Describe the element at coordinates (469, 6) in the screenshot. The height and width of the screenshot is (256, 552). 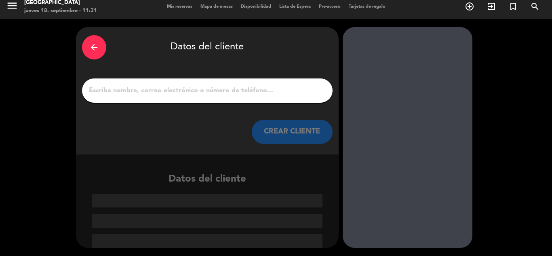
I see `i: add_circle_outline` at that location.